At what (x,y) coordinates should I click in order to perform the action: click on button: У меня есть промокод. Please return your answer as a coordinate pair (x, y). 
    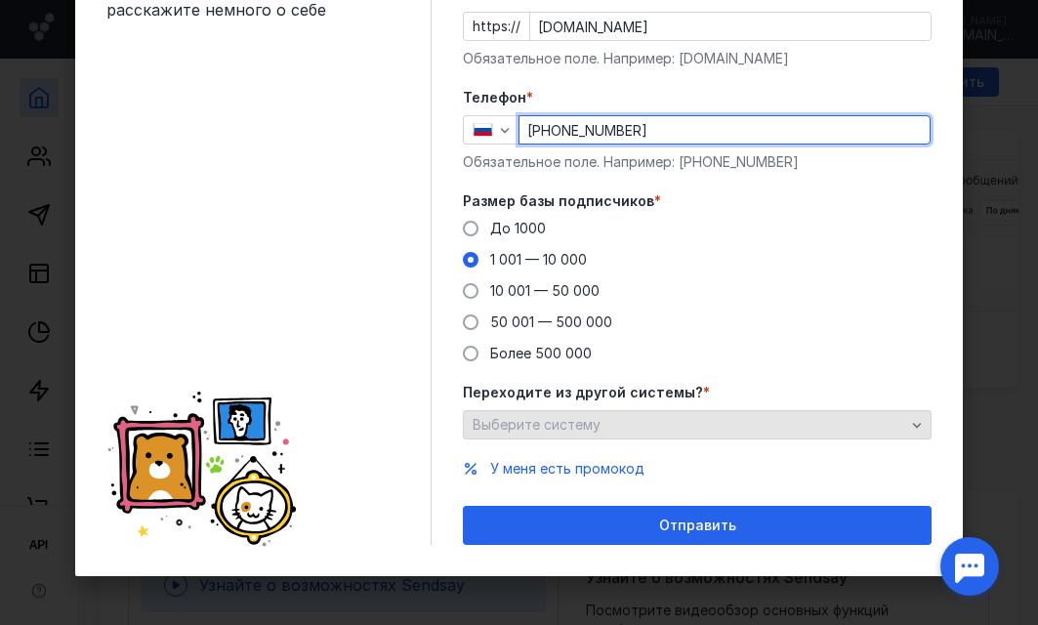
    Looking at the image, I should click on (567, 469).